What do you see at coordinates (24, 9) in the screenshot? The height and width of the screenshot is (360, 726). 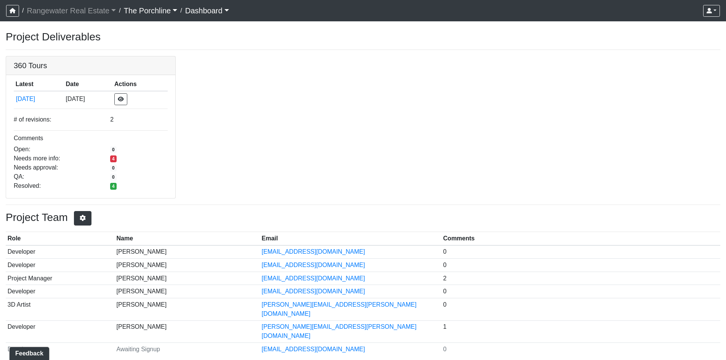 I see `button: Feedback` at bounding box center [24, 9].